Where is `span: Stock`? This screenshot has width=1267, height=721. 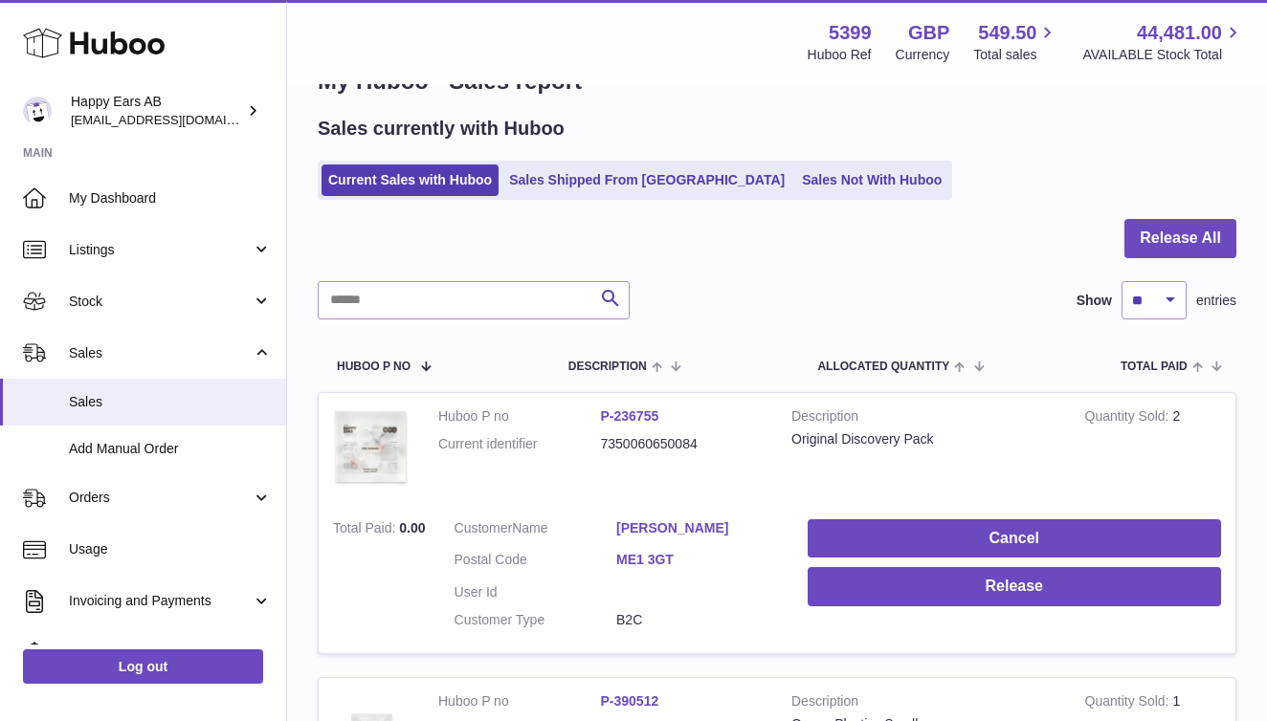 span: Stock is located at coordinates (160, 301).